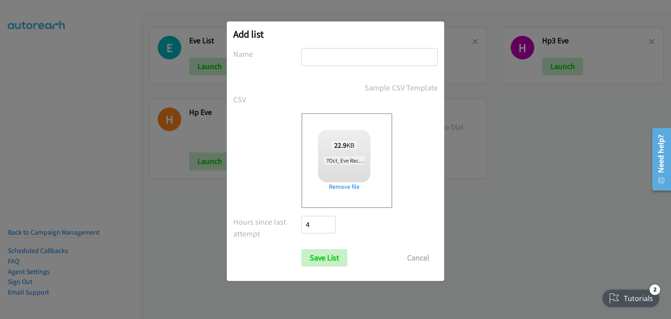 Image resolution: width=671 pixels, height=319 pixels. What do you see at coordinates (267, 99) in the screenshot?
I see `label: CSV` at bounding box center [267, 99].